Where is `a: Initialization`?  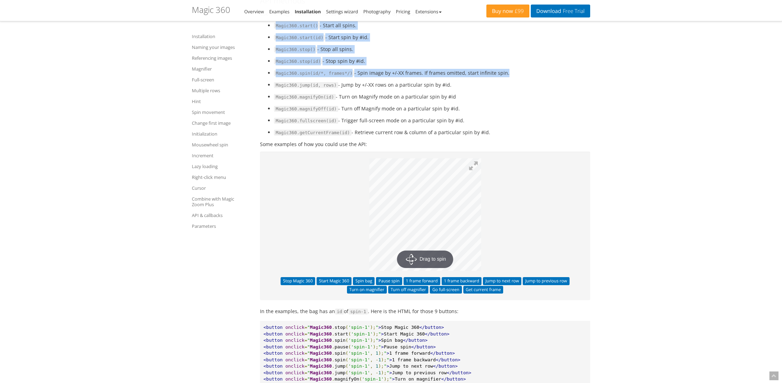 a: Initialization is located at coordinates (222, 134).